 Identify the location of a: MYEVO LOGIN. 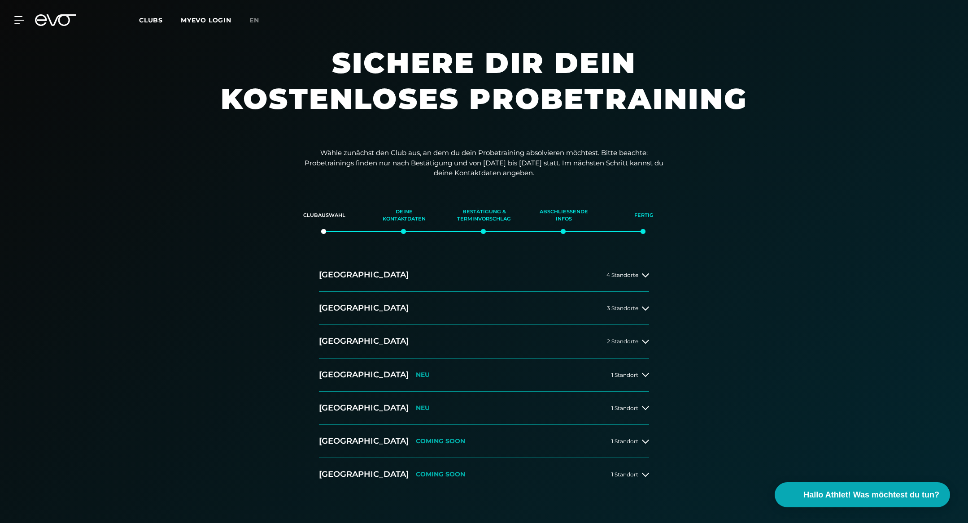
(206, 20).